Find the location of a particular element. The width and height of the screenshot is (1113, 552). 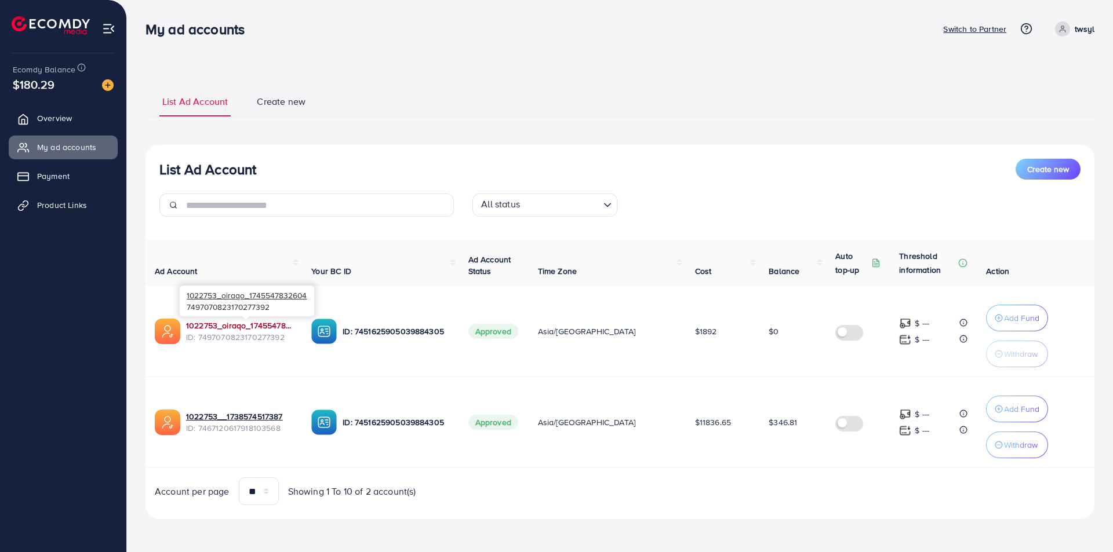

span: All status is located at coordinates (500, 205).